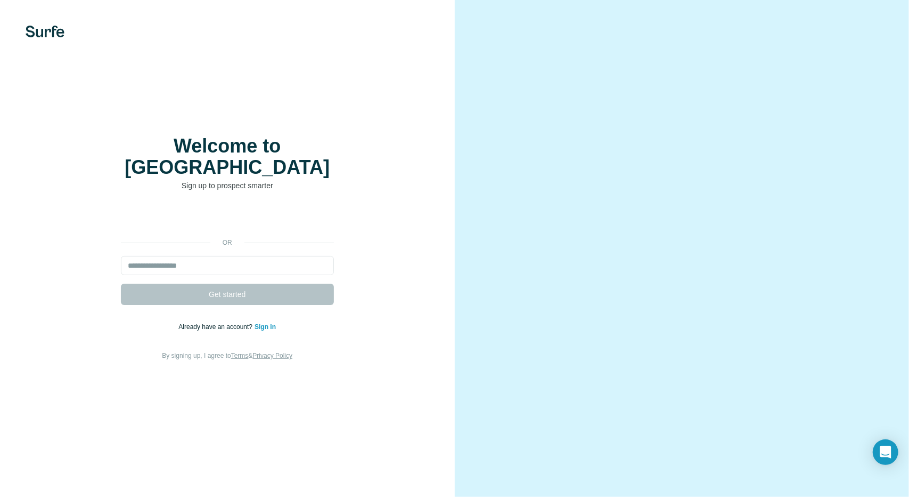  What do you see at coordinates (228, 185) in the screenshot?
I see `p: Sign up to prospect smarter` at bounding box center [228, 185].